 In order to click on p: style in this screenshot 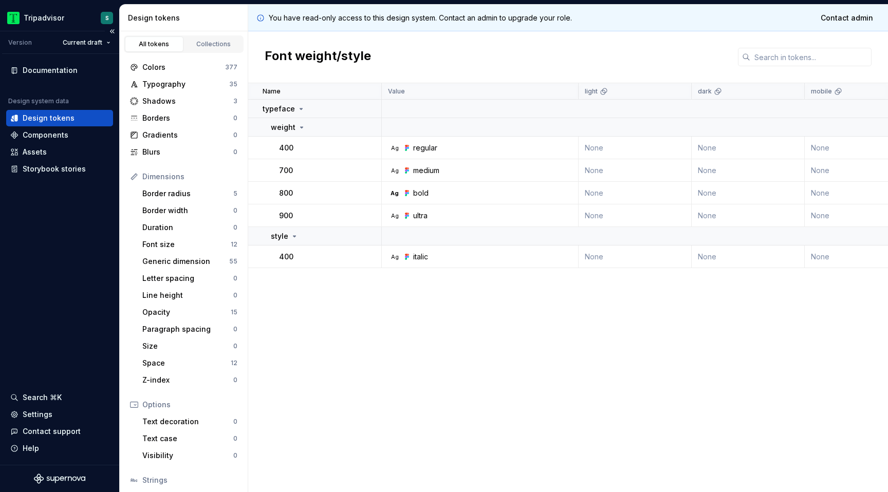, I will do `click(279, 236)`.